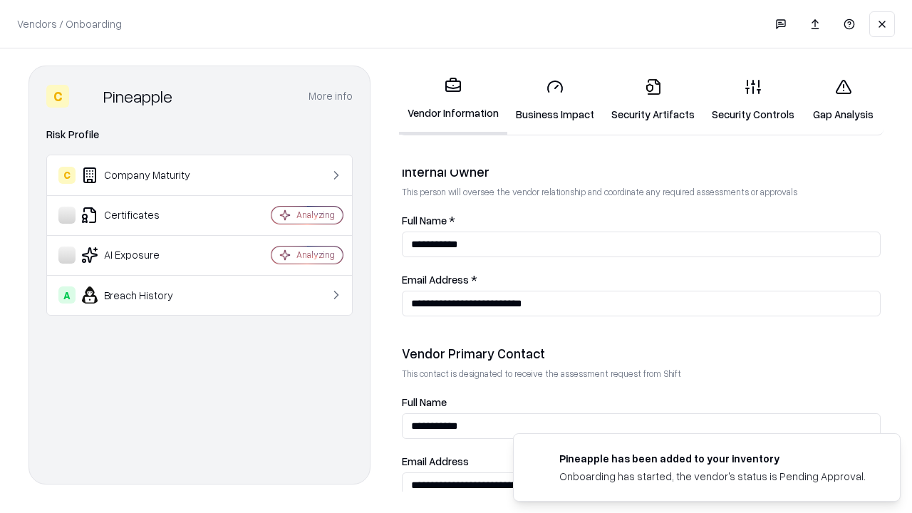 This screenshot has width=912, height=513. I want to click on img: pineappleenergy.com, so click(539, 459).